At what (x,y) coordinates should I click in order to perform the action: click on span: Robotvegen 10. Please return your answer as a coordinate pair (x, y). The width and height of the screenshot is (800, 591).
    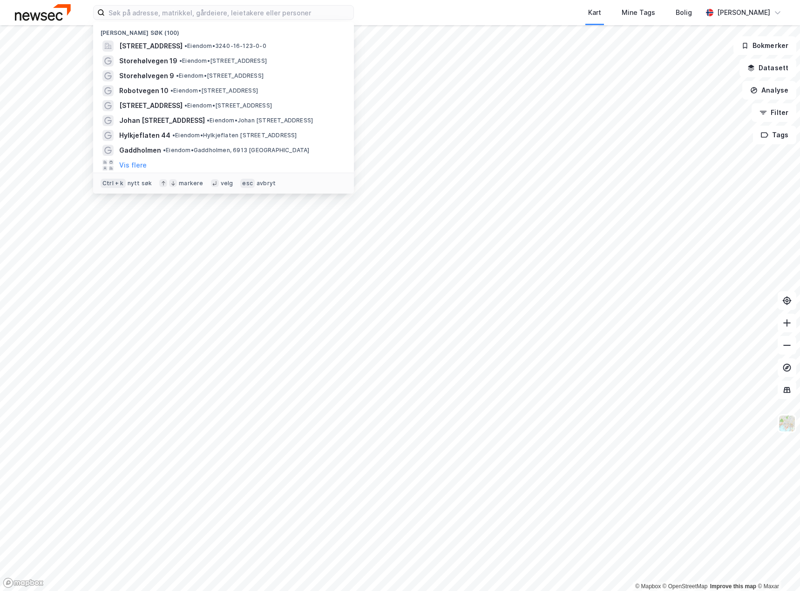
    Looking at the image, I should click on (144, 91).